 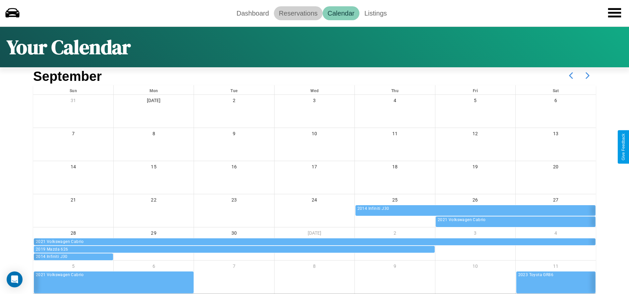 What do you see at coordinates (556, 168) in the screenshot?
I see `div: 20` at bounding box center [556, 168].